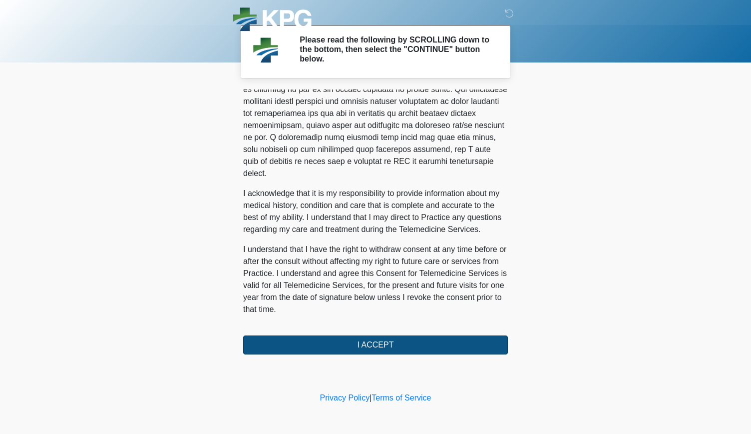 This screenshot has width=751, height=434. Describe the element at coordinates (401, 397) in the screenshot. I see `a: Terms of Service` at that location.